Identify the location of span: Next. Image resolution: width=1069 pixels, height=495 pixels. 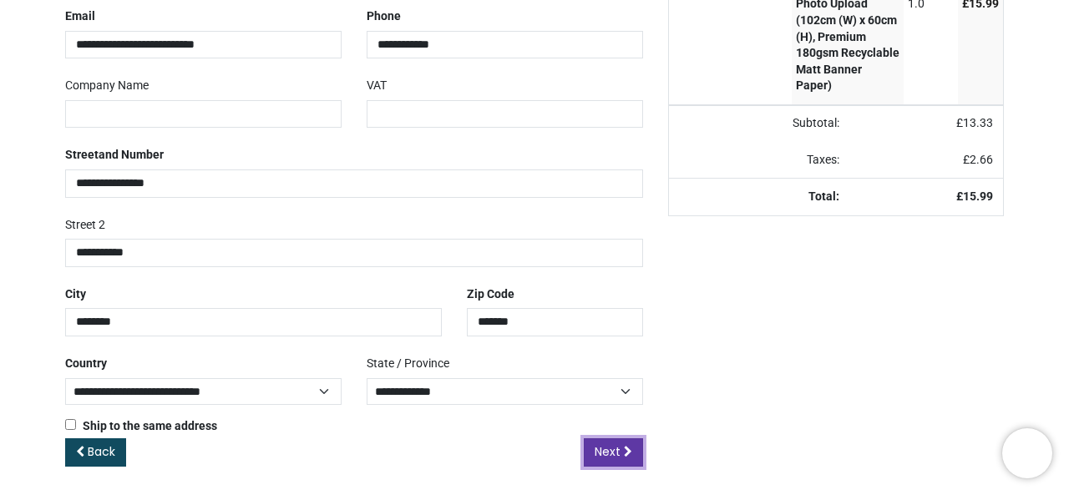
(607, 452).